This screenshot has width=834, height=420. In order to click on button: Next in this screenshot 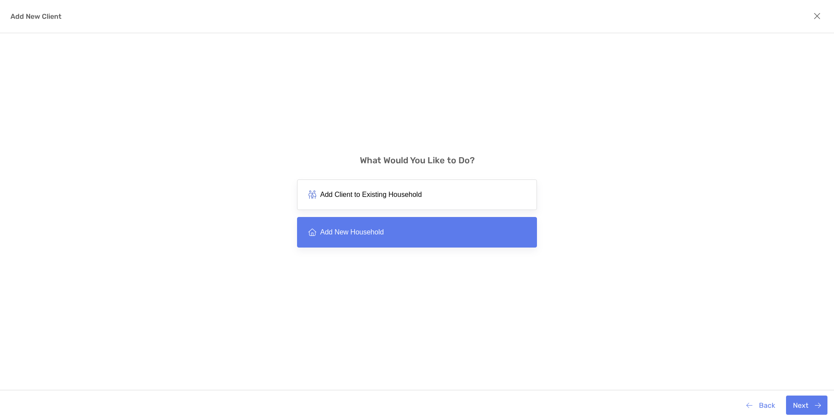, I will do `click(807, 405)`.